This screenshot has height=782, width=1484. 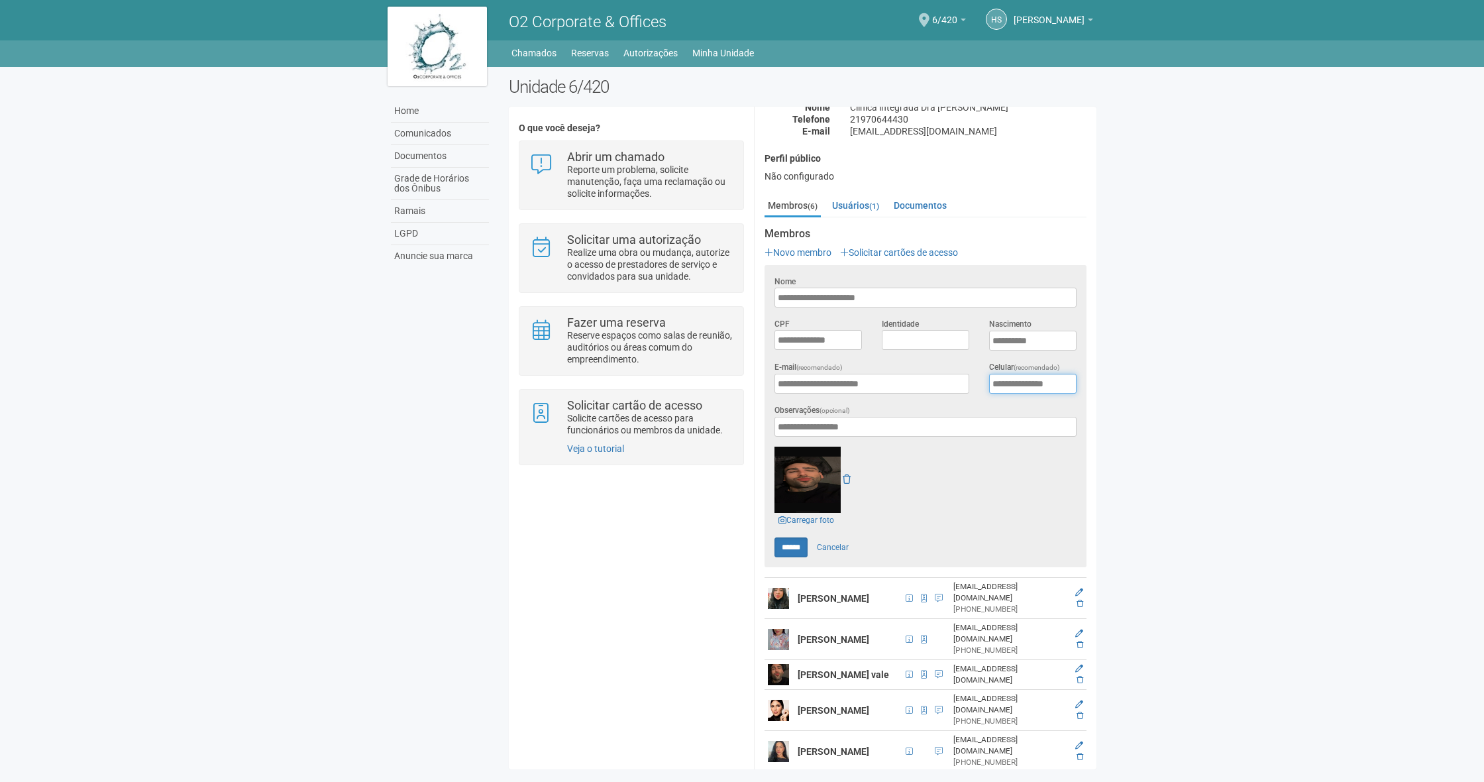 I want to click on a: Anuncie sua marca, so click(x=440, y=256).